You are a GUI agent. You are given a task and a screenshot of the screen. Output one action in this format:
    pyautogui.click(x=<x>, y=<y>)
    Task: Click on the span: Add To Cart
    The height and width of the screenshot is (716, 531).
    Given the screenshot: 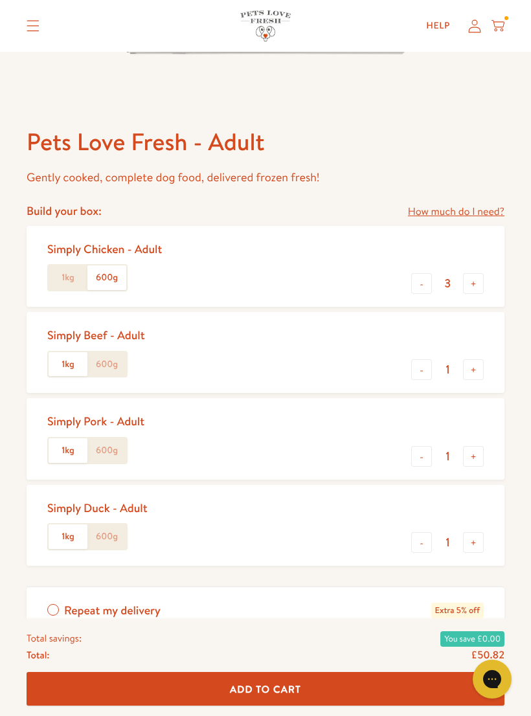 What is the action you would take?
    pyautogui.click(x=266, y=688)
    